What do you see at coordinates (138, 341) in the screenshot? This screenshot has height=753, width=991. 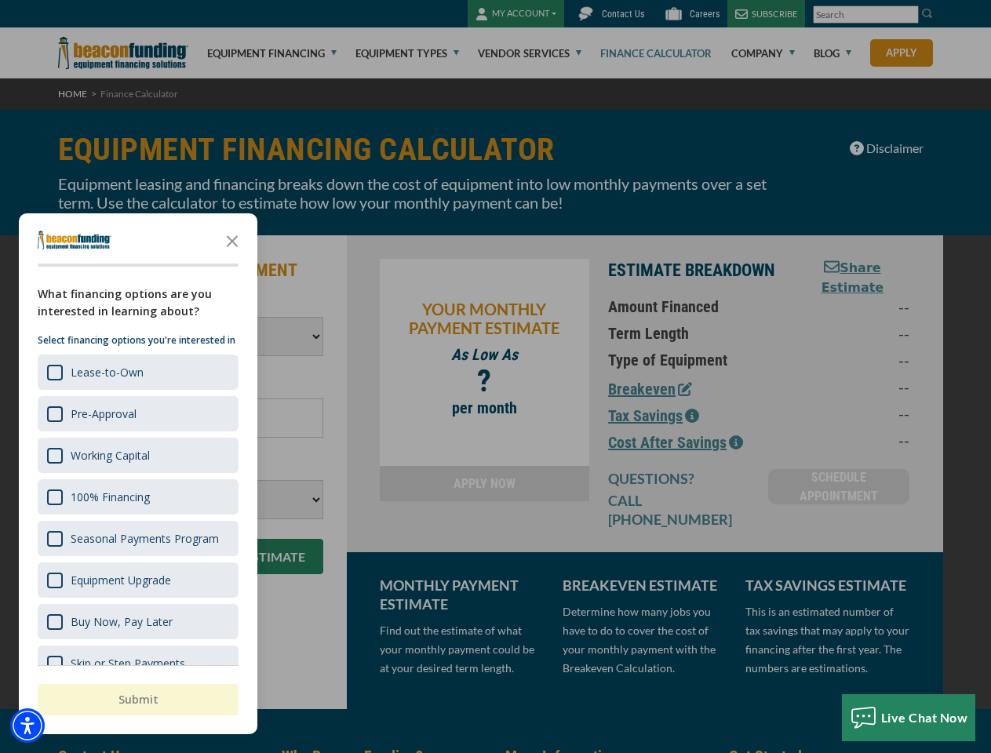 I see `p: Select financing options you're interested in` at bounding box center [138, 341].